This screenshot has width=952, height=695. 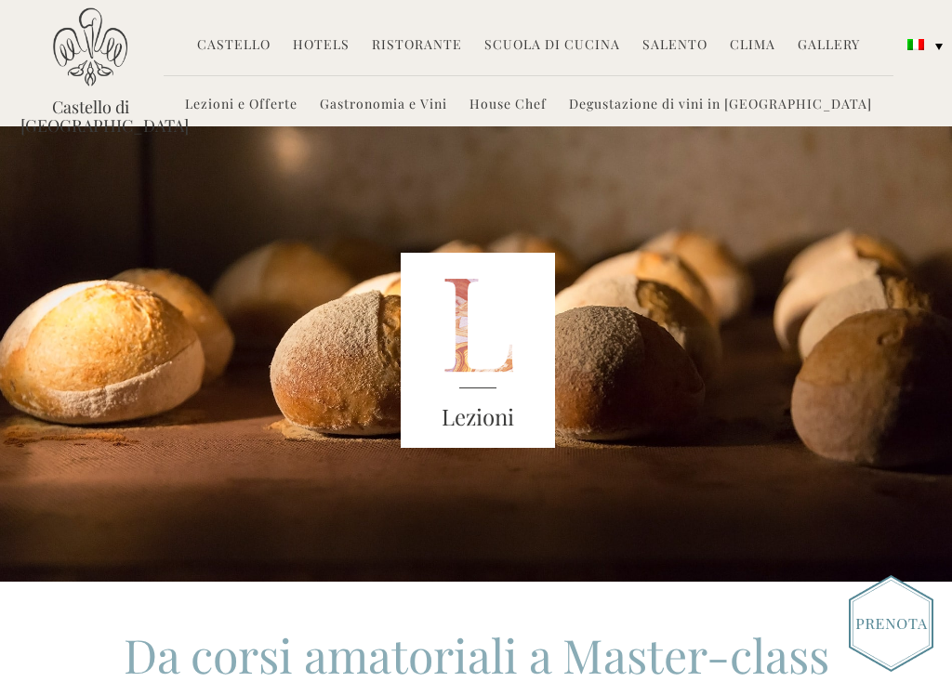 I want to click on a: Castello, so click(x=233, y=46).